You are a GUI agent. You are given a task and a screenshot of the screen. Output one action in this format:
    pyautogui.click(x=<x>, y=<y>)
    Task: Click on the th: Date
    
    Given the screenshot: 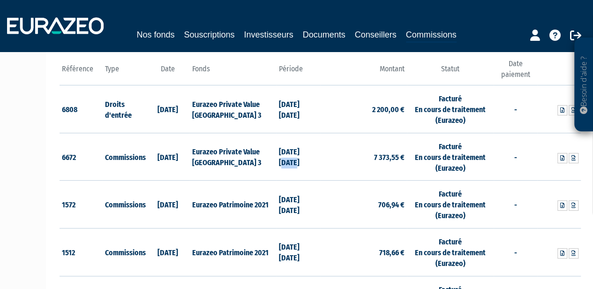 What is the action you would take?
    pyautogui.click(x=168, y=72)
    